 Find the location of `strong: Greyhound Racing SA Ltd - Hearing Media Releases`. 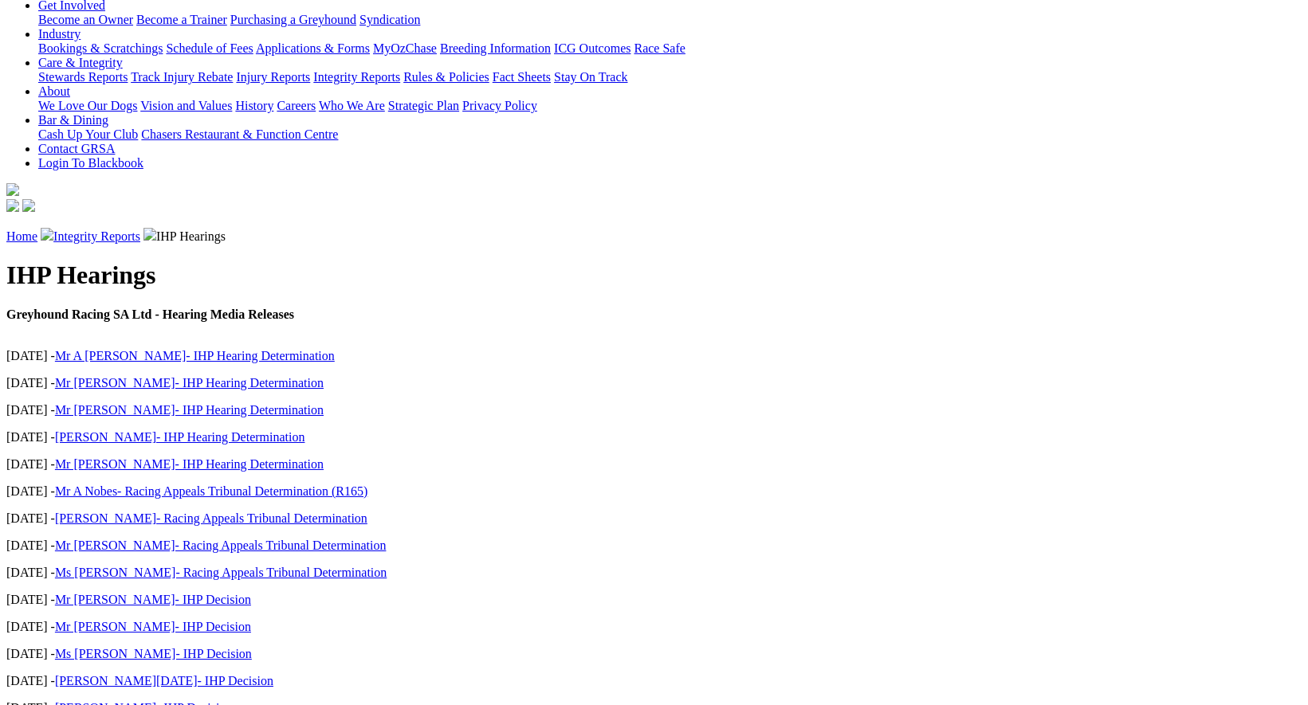

strong: Greyhound Racing SA Ltd - Hearing Media Releases is located at coordinates (150, 314).